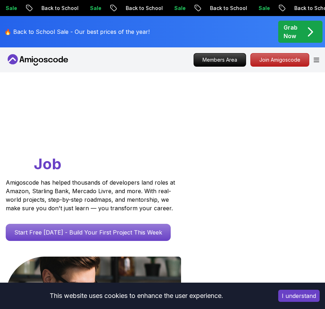  Describe the element at coordinates (219, 60) in the screenshot. I see `a: Members Area` at that location.